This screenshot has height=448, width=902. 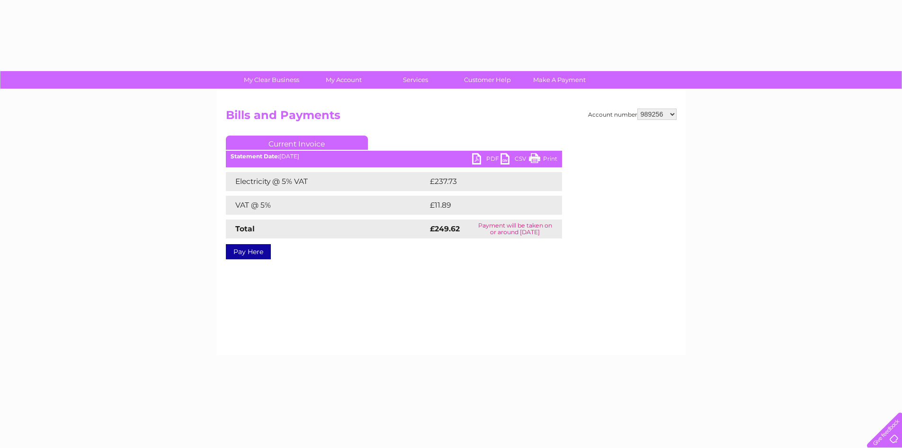 What do you see at coordinates (486, 181) in the screenshot?
I see `td: £237.73` at bounding box center [486, 181].